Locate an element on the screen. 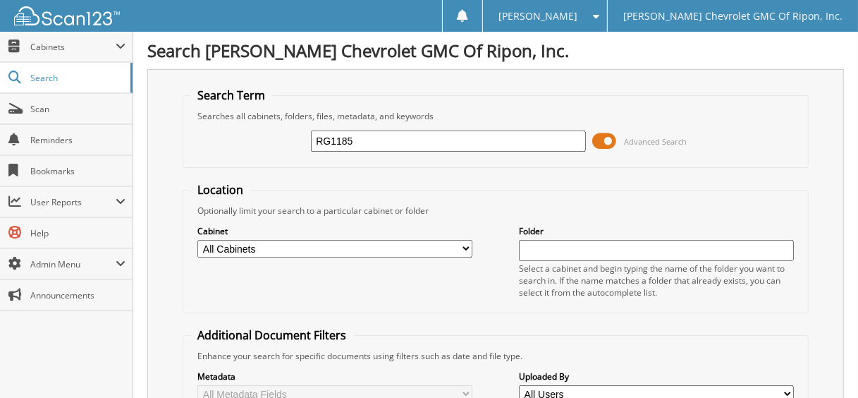 The image size is (858, 398). span: Cabinets is located at coordinates (73, 47).